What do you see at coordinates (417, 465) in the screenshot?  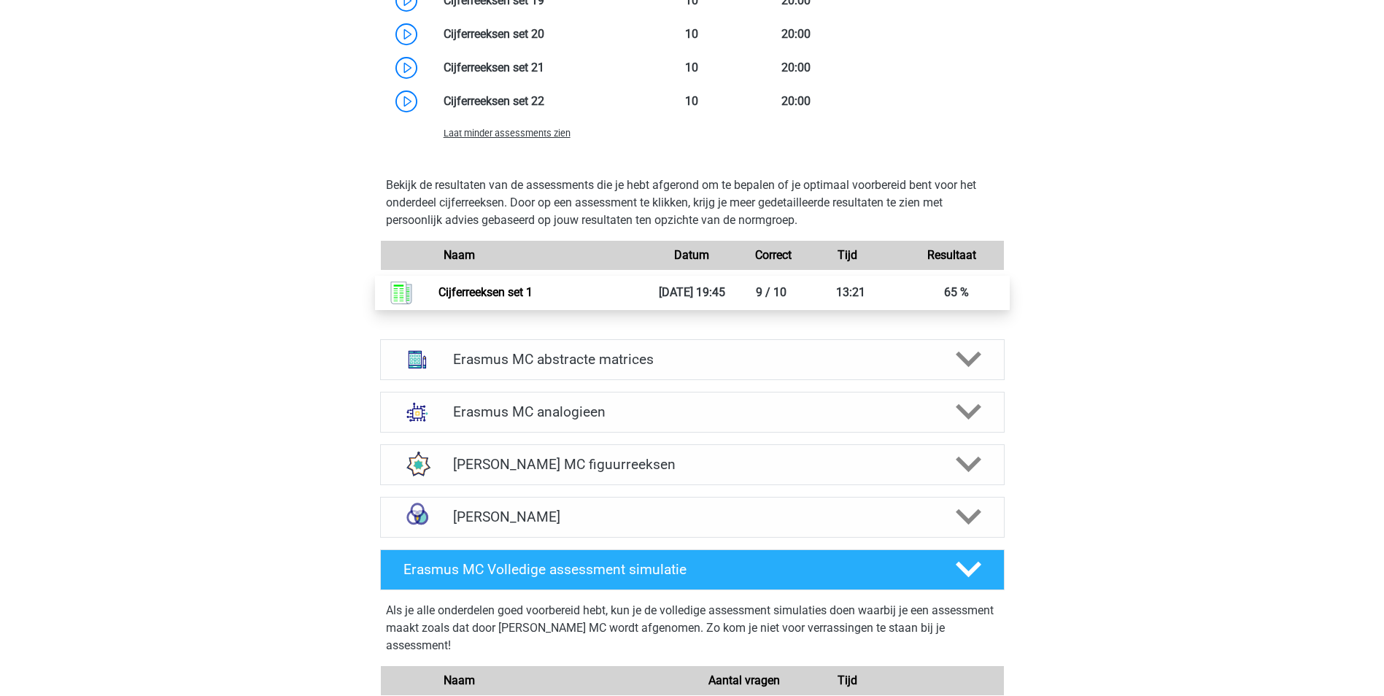 I see `img: figuurreeksen` at bounding box center [417, 465].